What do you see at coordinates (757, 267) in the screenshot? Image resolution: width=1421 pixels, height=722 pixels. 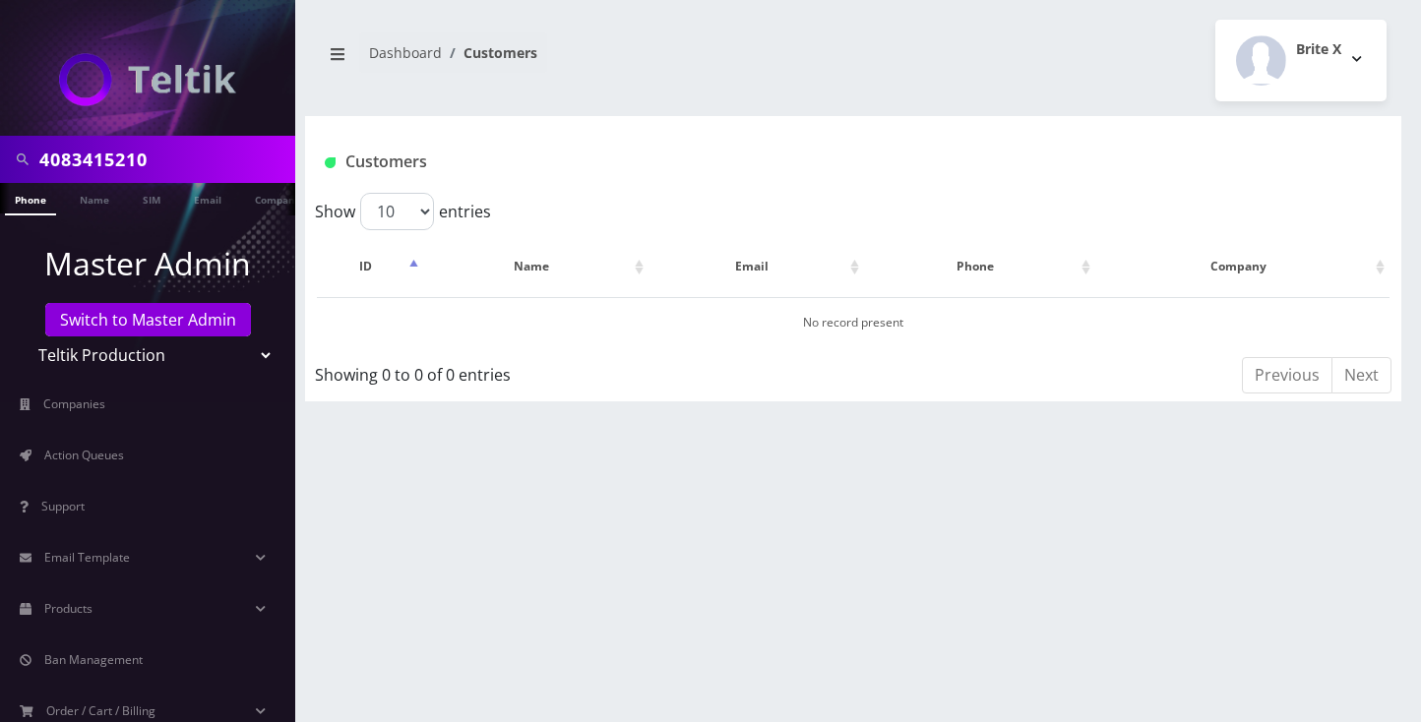 I see `th: Email: activate to sort column ascending` at bounding box center [757, 267].